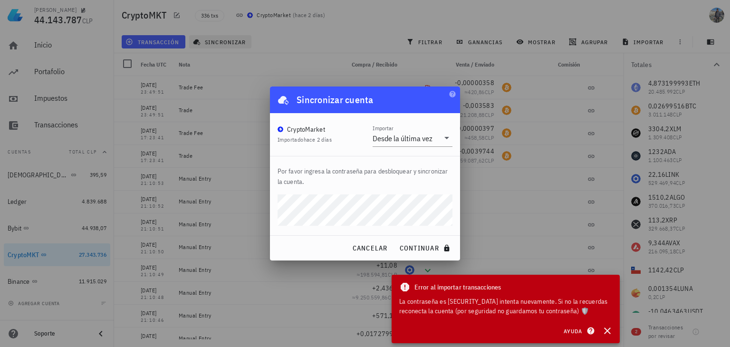 Image resolution: width=730 pixels, height=347 pixels. I want to click on div: ImportarDesde la última vez, so click(413, 138).